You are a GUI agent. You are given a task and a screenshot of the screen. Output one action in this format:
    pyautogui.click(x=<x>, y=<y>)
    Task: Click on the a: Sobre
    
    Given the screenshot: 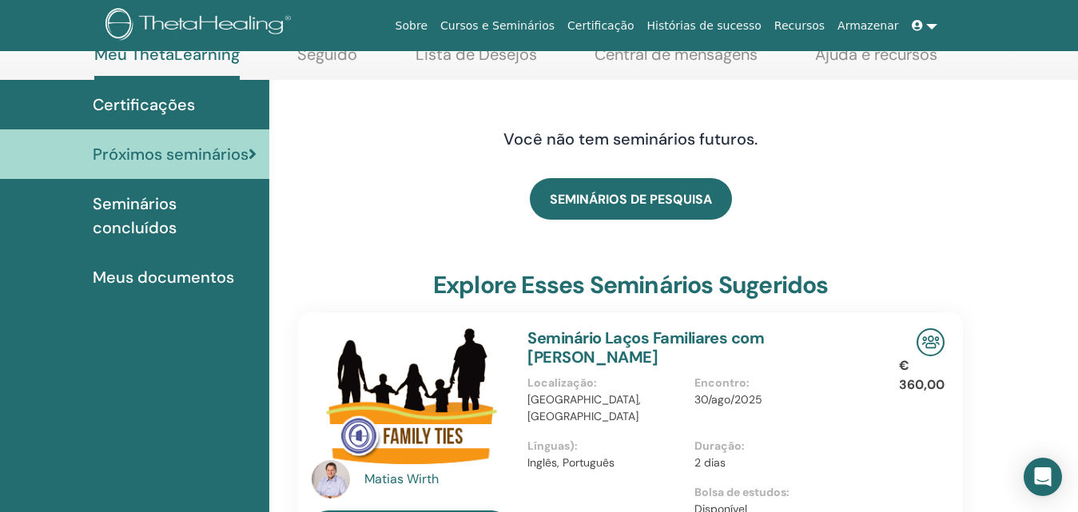 What is the action you would take?
    pyautogui.click(x=412, y=26)
    